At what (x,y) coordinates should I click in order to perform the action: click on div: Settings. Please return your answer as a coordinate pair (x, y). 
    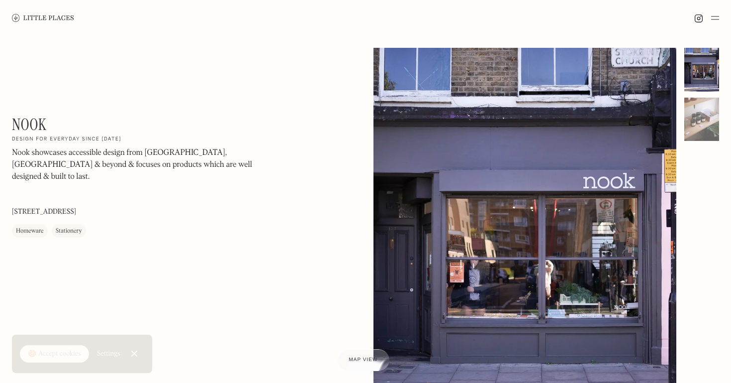
    Looking at the image, I should click on (108, 353).